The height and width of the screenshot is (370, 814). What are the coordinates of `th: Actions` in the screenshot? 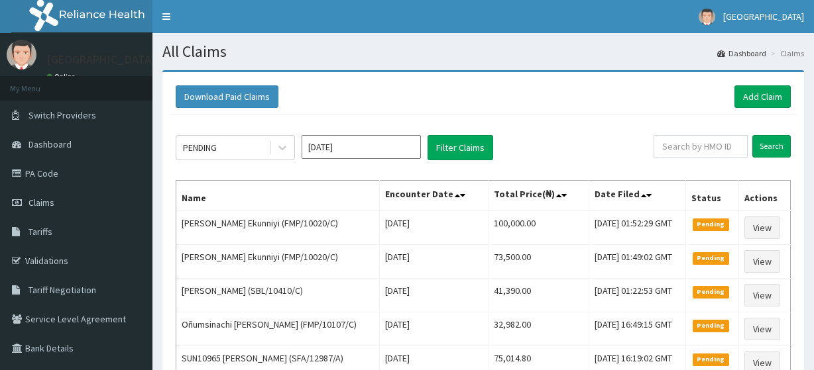 It's located at (765, 196).